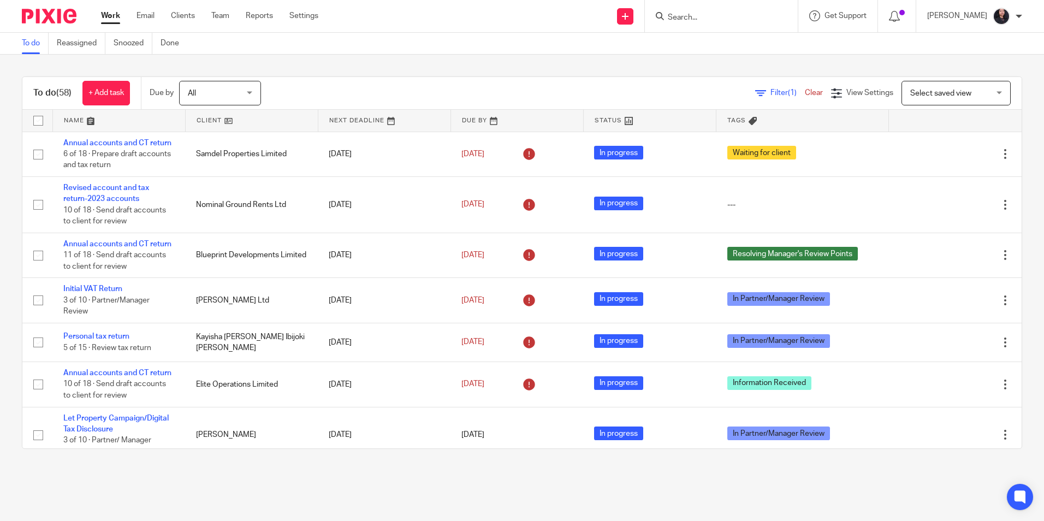 The width and height of the screenshot is (1044, 521). Describe the element at coordinates (304, 16) in the screenshot. I see `a: Settings` at that location.